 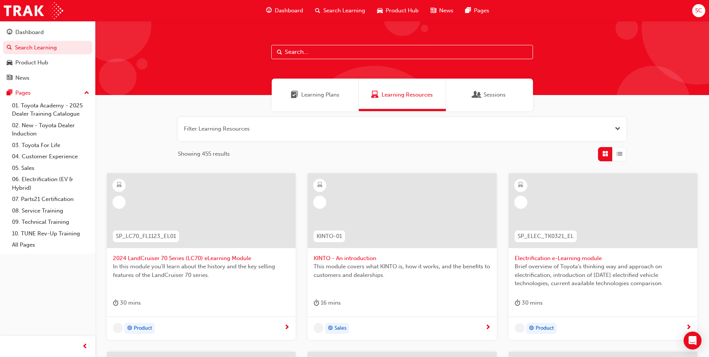 What do you see at coordinates (617, 129) in the screenshot?
I see `span: Open the filter` at bounding box center [617, 129].